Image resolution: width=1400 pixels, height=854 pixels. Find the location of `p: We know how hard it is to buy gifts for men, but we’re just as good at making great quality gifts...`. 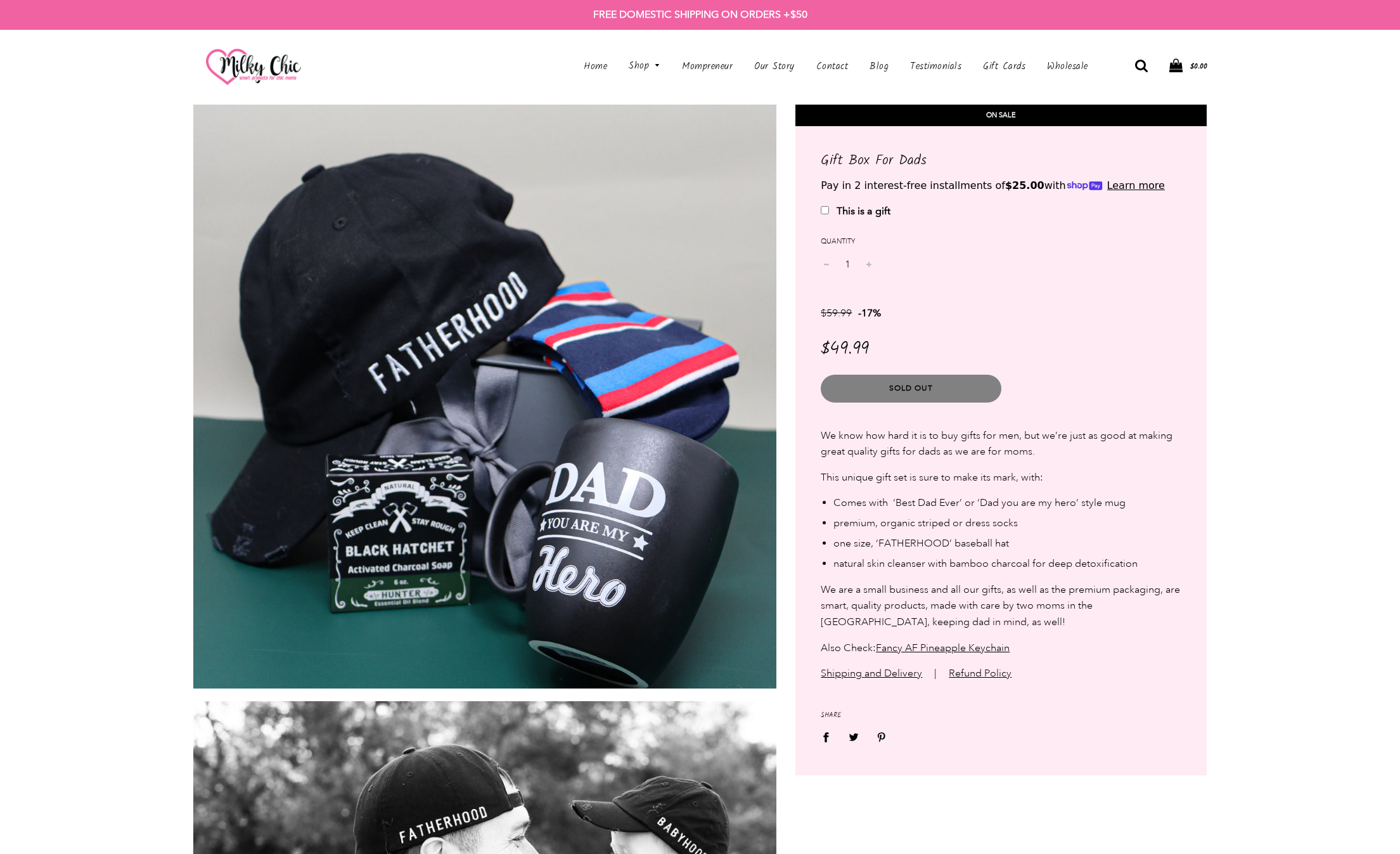

p: We know how hard it is to buy gifts for men, but we’re just as good at making great quality gifts... is located at coordinates (1000, 443).